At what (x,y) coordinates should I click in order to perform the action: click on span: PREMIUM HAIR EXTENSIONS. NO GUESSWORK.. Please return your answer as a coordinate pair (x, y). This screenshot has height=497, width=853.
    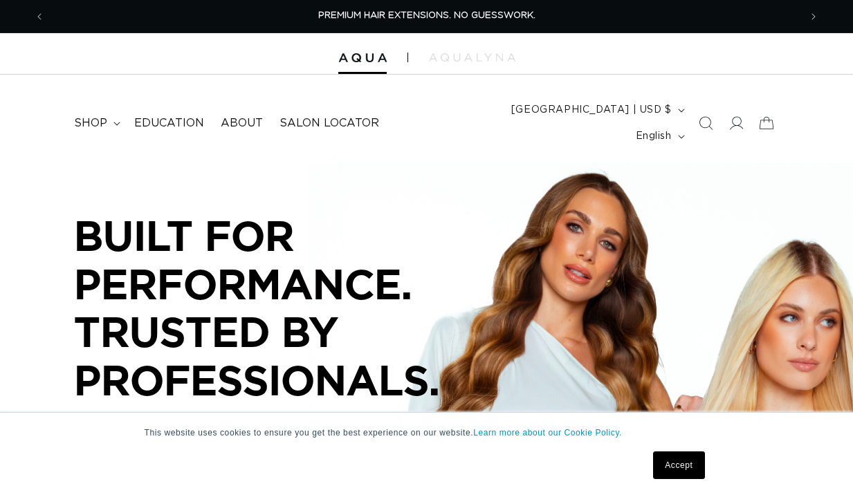
    Looking at the image, I should click on (427, 15).